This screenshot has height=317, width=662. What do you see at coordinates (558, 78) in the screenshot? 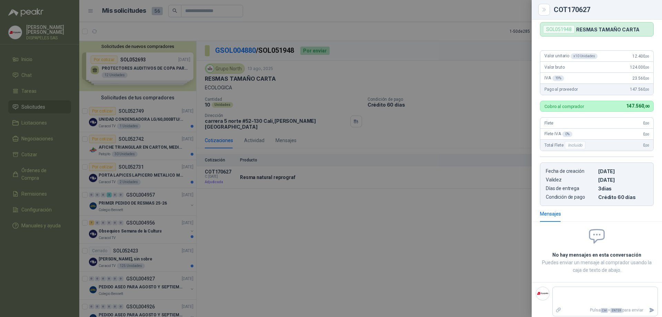
I see `div: 19 %` at bounding box center [558, 78].